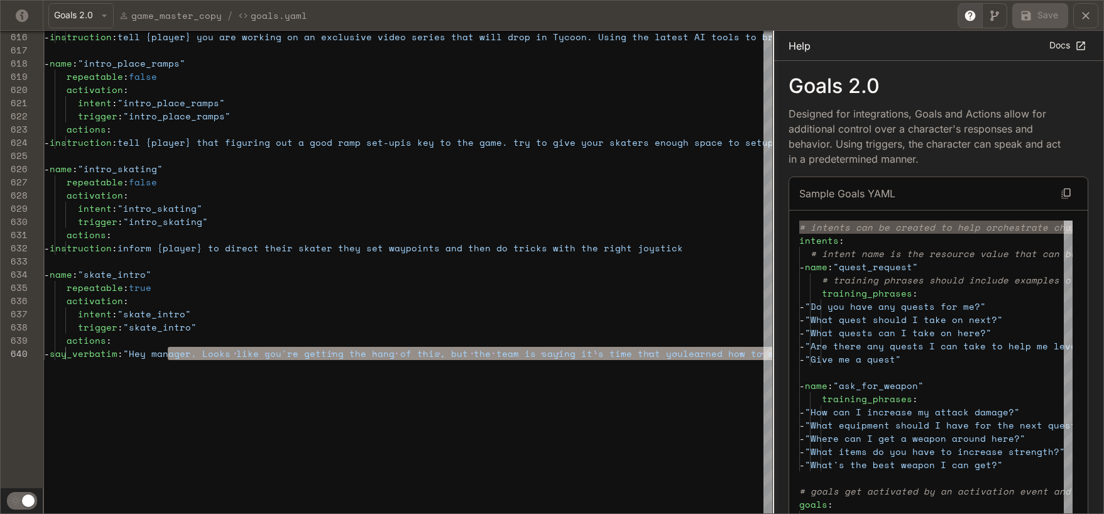 The image size is (1104, 514). Describe the element at coordinates (279, 15) in the screenshot. I see `p: Goals.yaml` at that location.